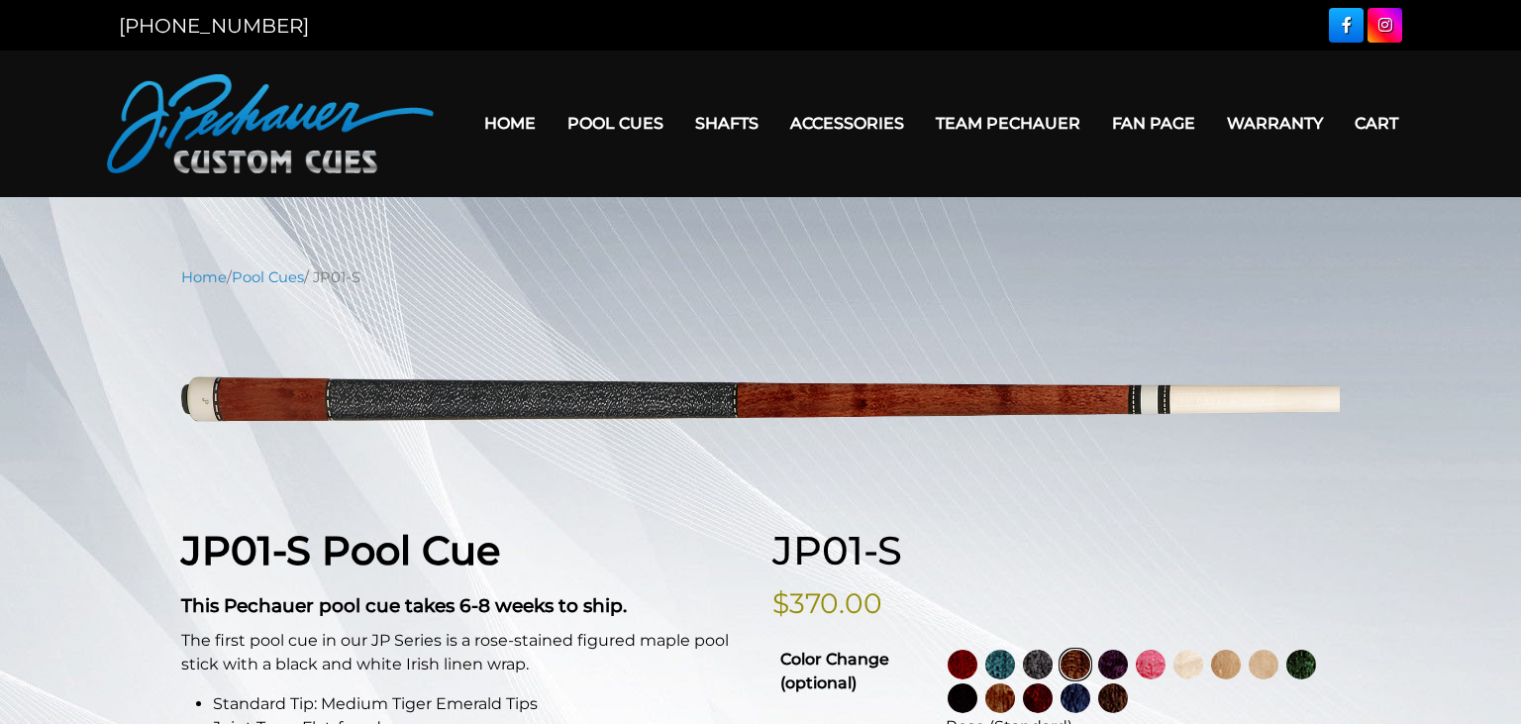 The height and width of the screenshot is (724, 1521). I want to click on img: Chestnut, so click(1000, 698).